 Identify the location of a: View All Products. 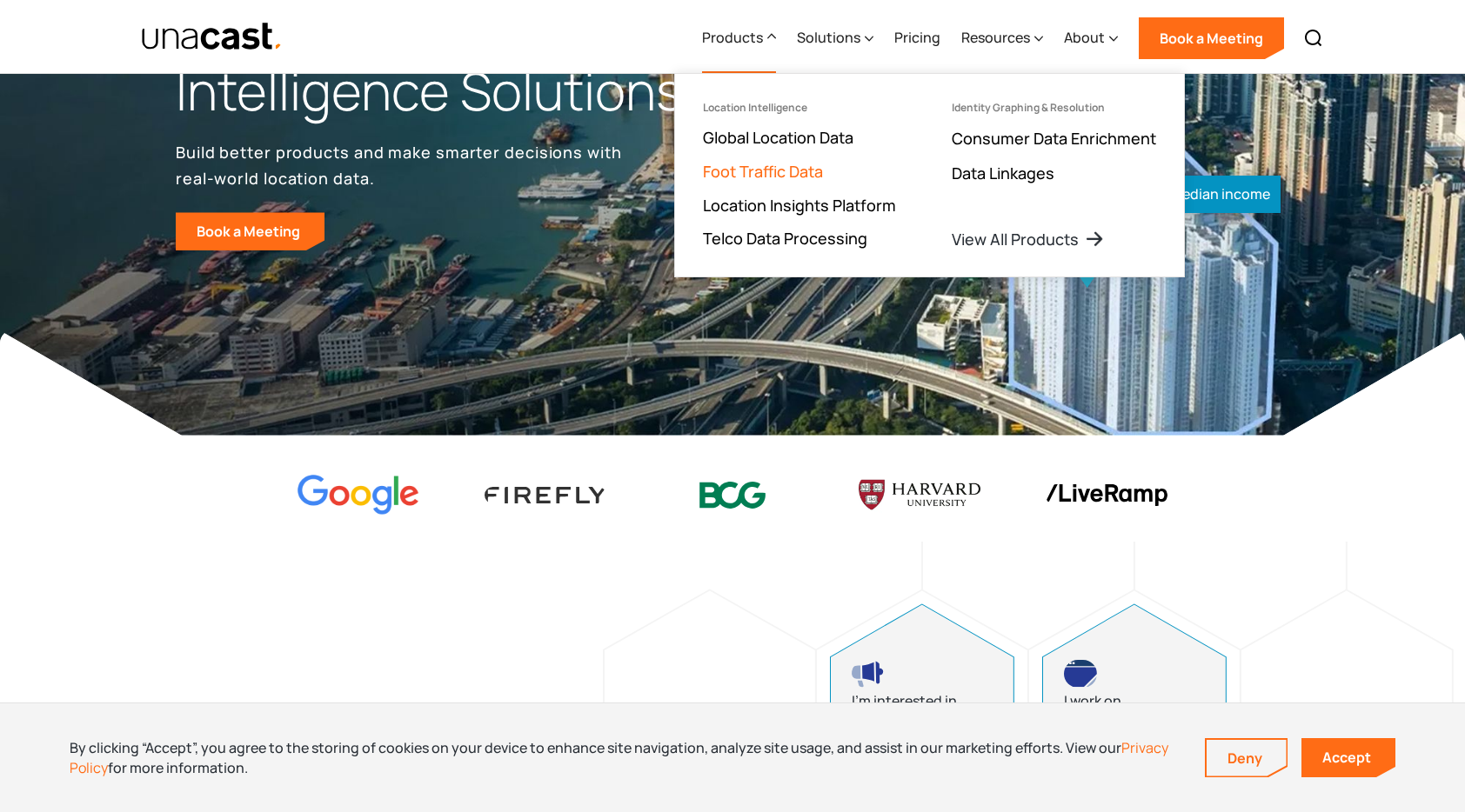
(1028, 239).